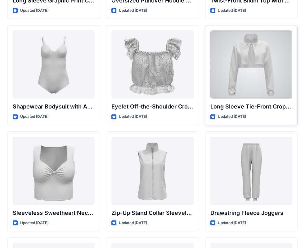 Image resolution: width=305 pixels, height=248 pixels. I want to click on p: Long Sleeve Tie-Front Cropped Shrug, so click(251, 107).